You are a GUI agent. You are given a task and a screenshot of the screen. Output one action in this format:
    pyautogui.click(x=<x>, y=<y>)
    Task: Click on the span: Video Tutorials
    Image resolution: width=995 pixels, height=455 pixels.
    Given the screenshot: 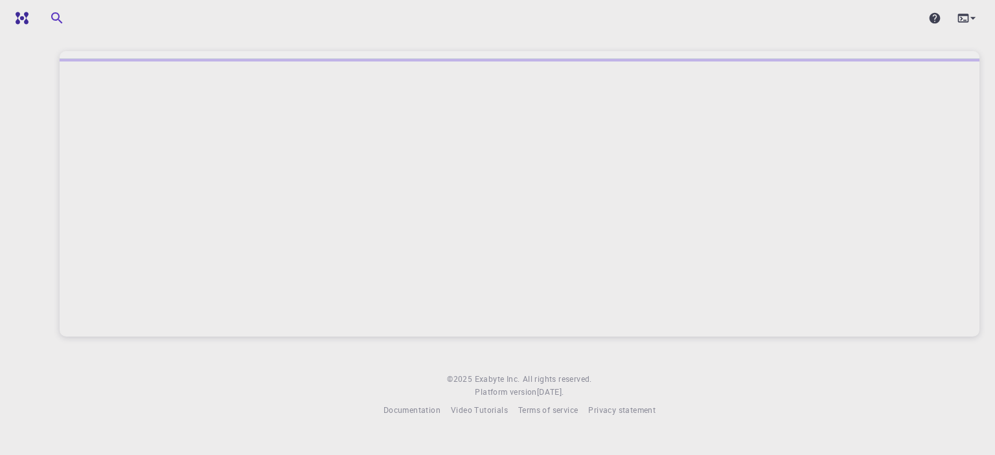 What is the action you would take?
    pyautogui.click(x=479, y=410)
    